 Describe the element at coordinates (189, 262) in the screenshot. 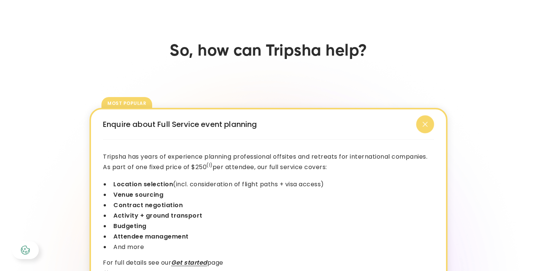

I see `a: Get started` at that location.